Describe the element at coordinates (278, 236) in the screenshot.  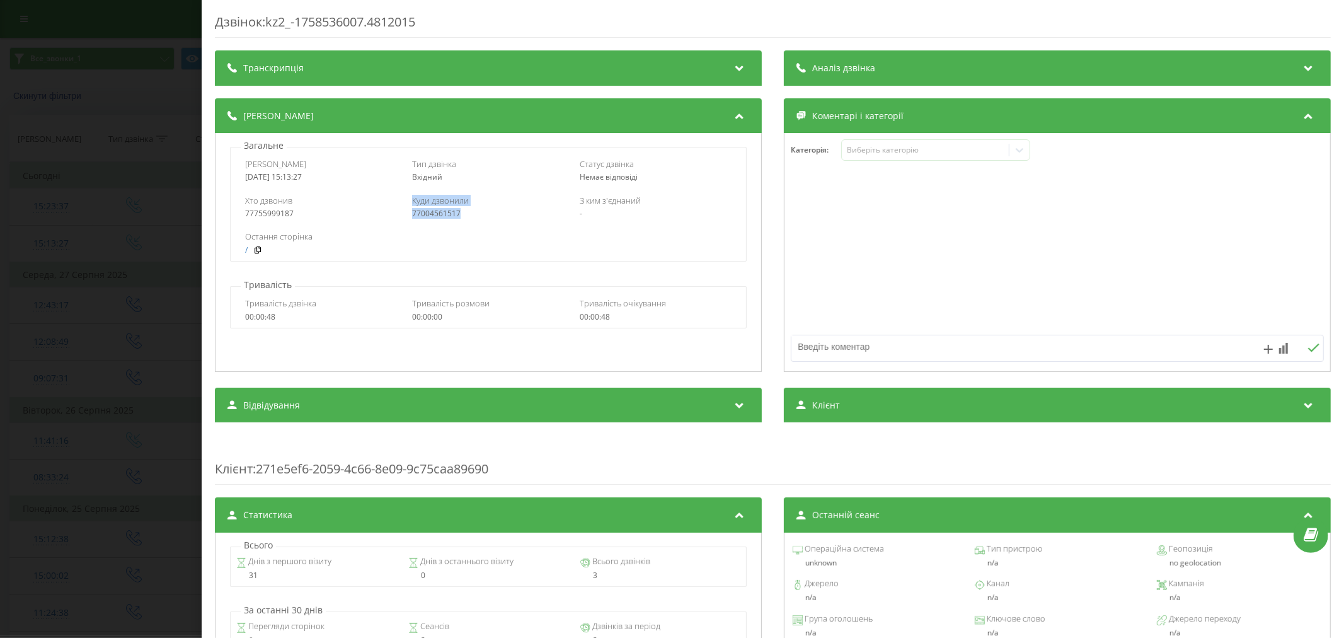
I see `span: Остання сторінка` at that location.